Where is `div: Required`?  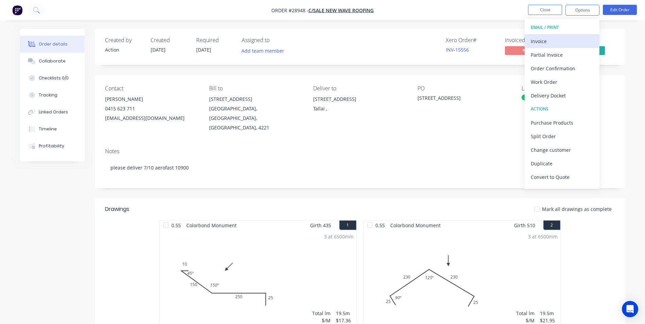 div: Required is located at coordinates (215, 40).